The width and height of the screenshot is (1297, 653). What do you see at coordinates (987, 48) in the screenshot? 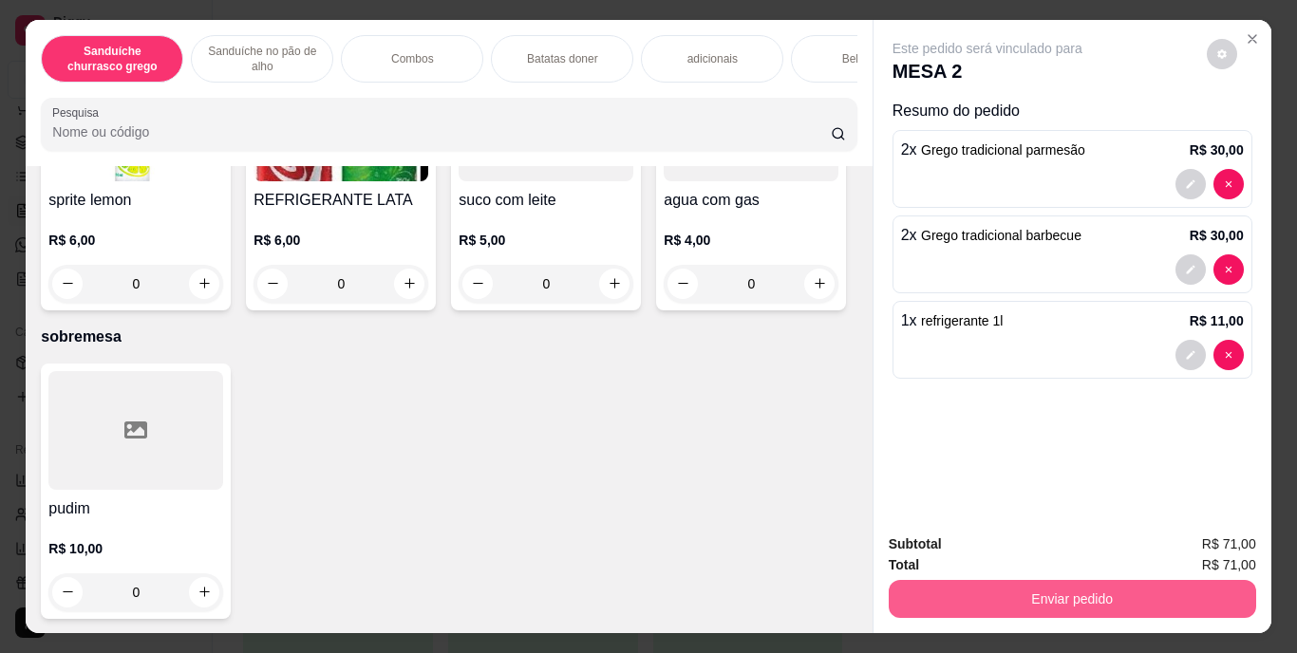
I see `p: Este pedido será vinculado para` at bounding box center [987, 48].